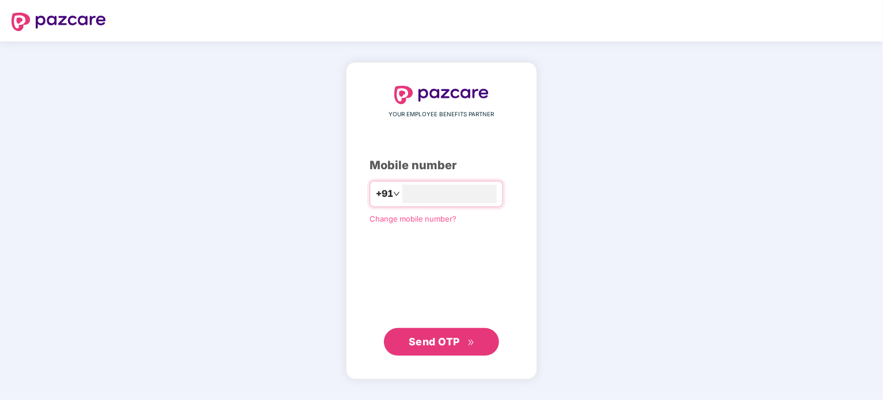  I want to click on span: +91, so click(385, 193).